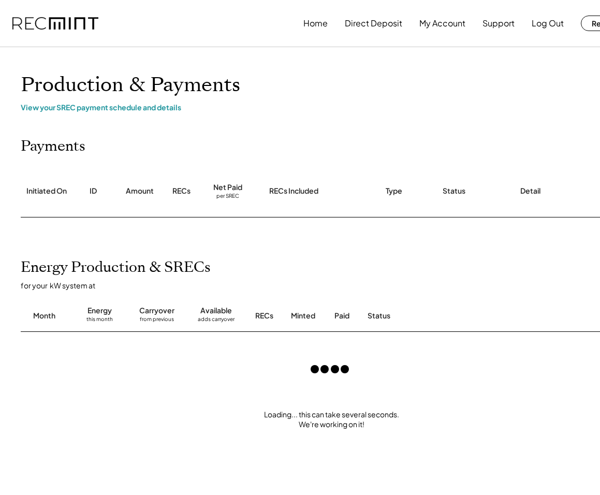 The image size is (600, 495). What do you see at coordinates (53, 146) in the screenshot?
I see `h2: Payments` at bounding box center [53, 146].